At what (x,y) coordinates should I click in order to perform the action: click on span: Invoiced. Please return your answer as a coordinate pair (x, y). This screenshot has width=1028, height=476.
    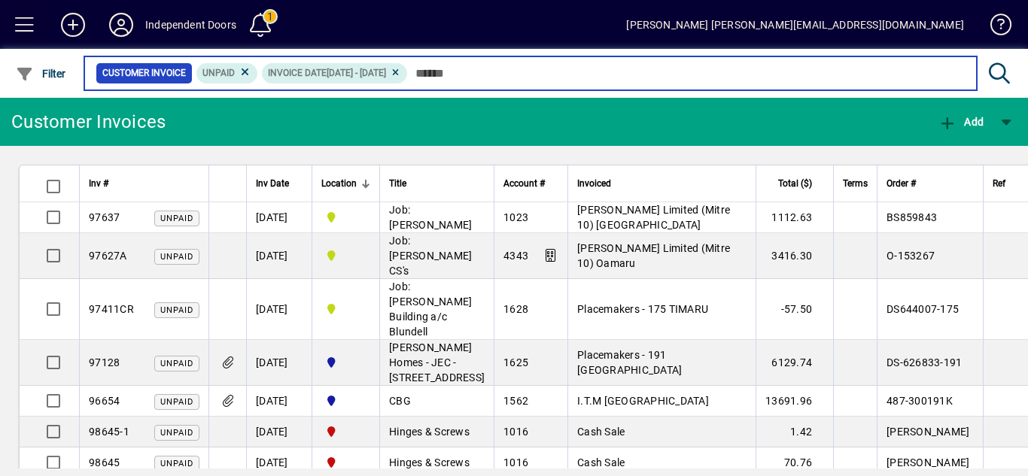
    Looking at the image, I should click on (594, 184).